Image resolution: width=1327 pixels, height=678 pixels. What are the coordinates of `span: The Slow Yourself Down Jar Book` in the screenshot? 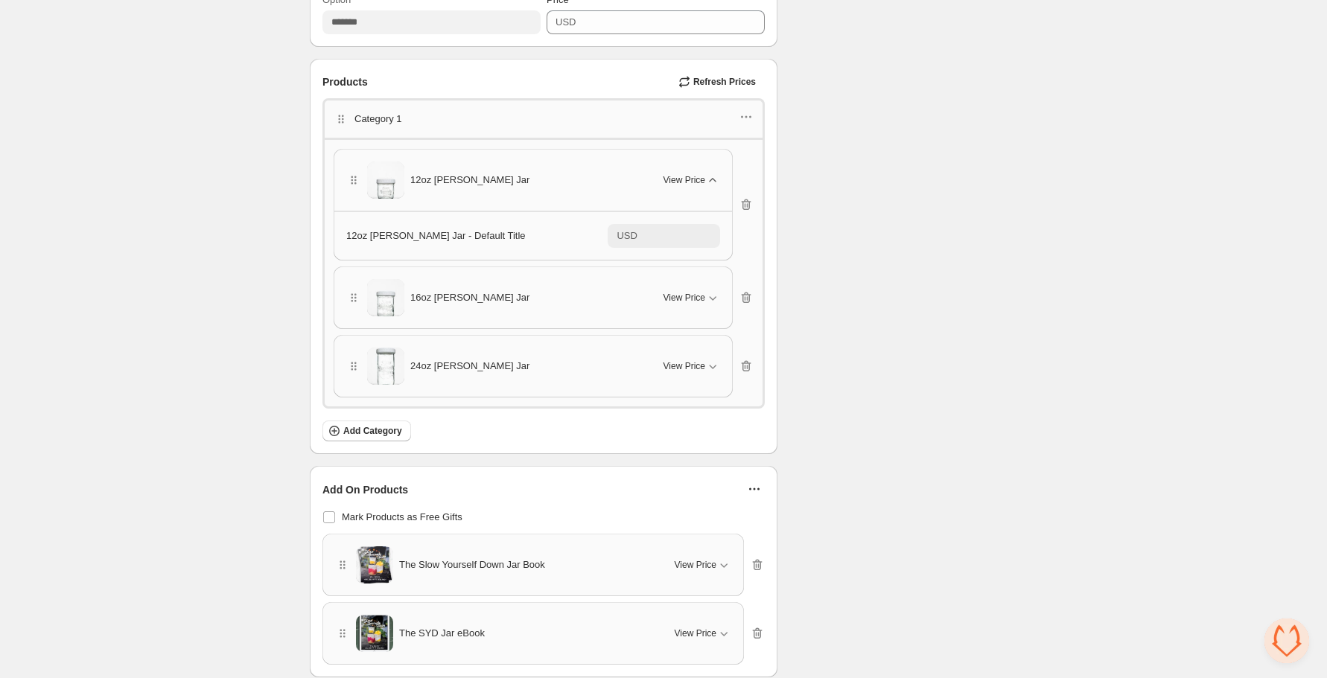 It's located at (472, 565).